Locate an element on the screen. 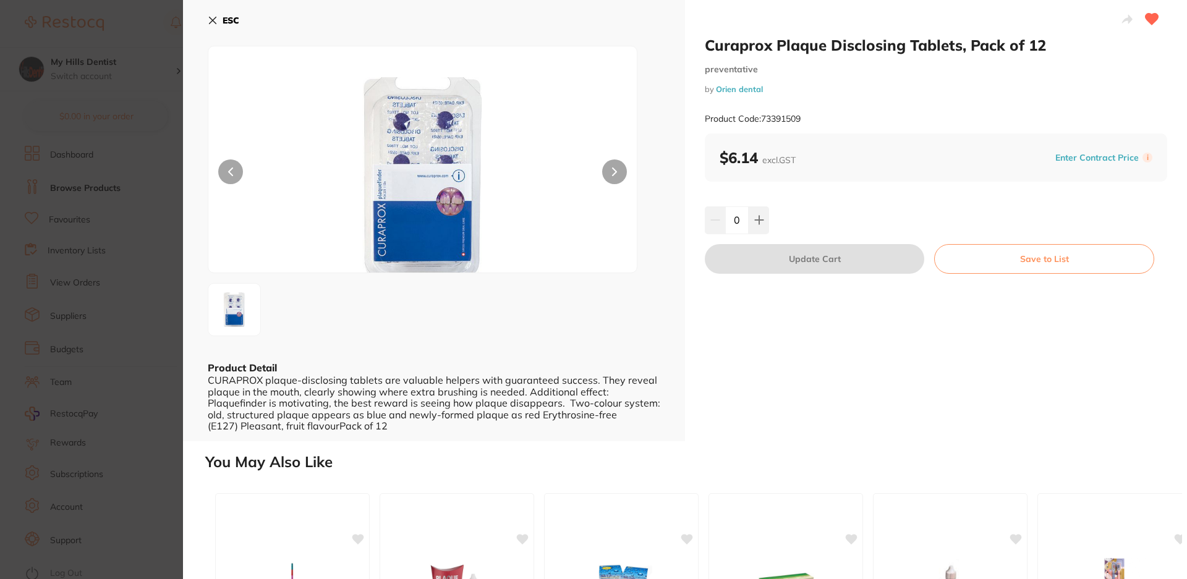  b: Product Detail is located at coordinates (242, 368).